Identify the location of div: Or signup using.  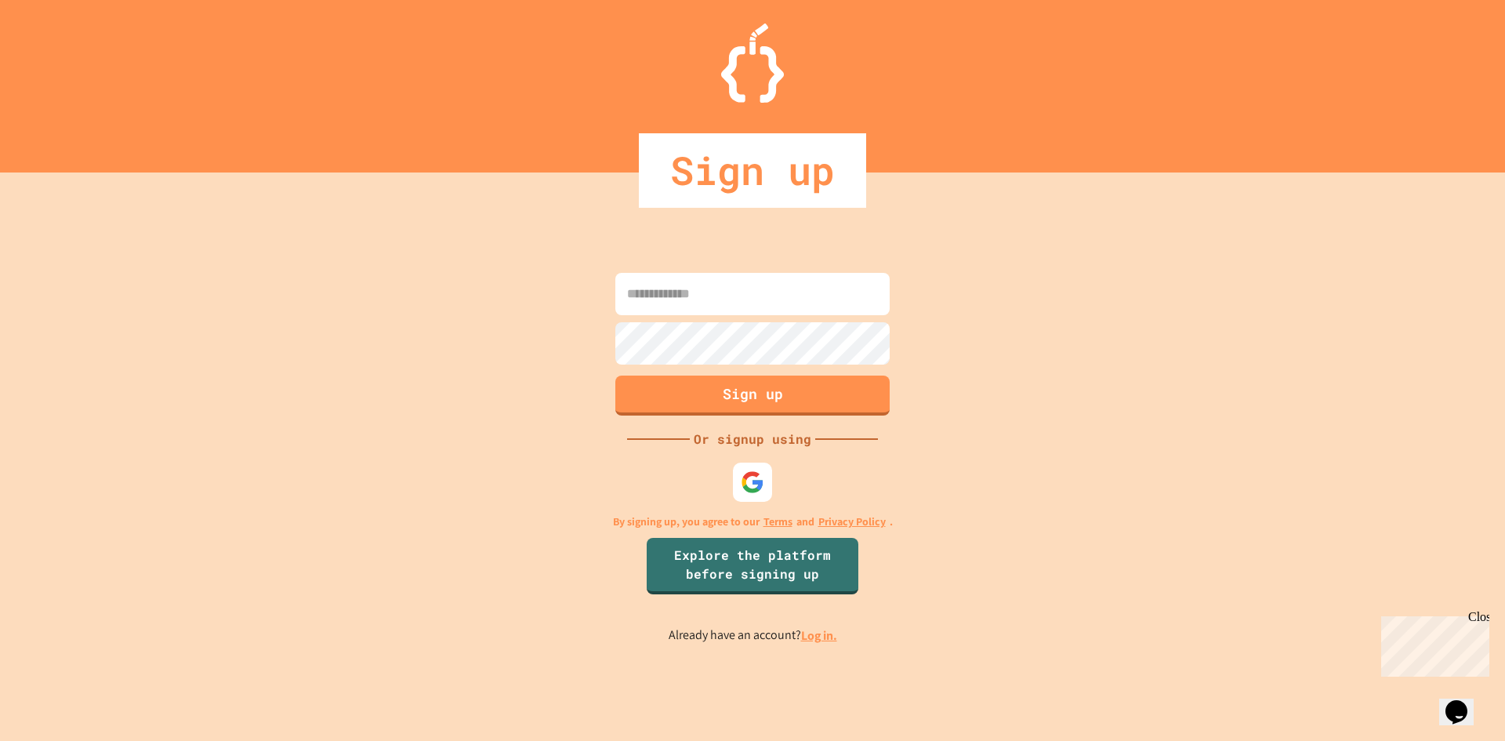
(752, 439).